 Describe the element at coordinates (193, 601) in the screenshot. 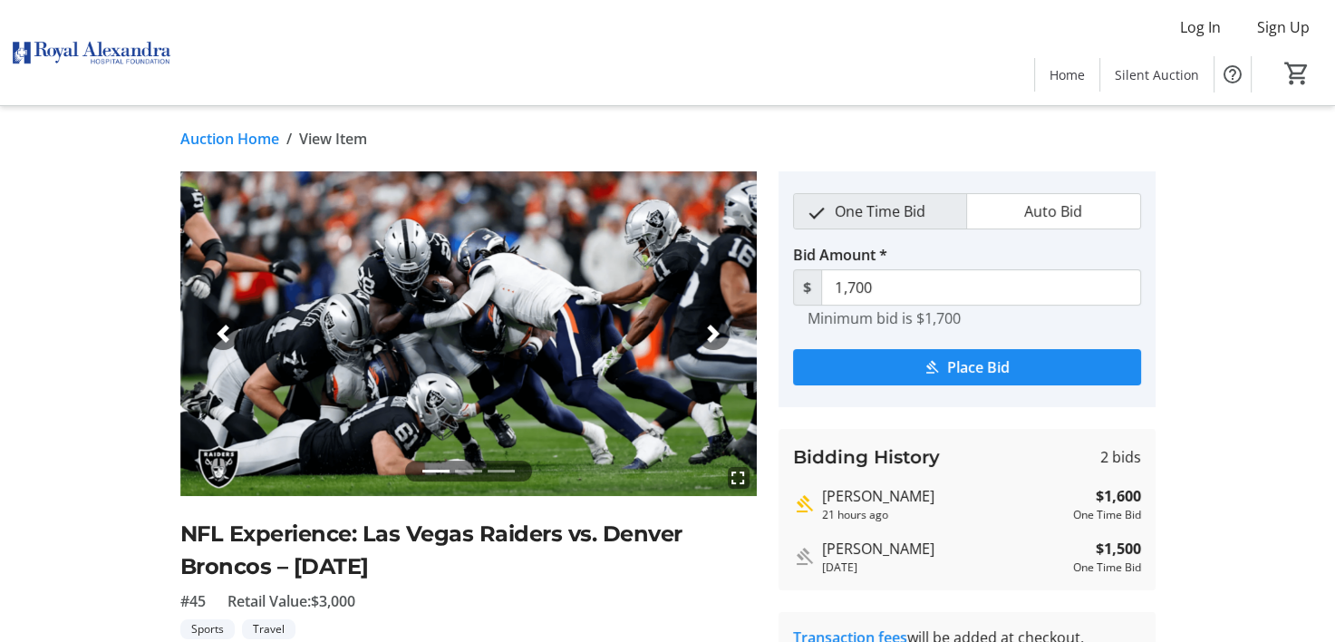

I see `span: #45` at that location.